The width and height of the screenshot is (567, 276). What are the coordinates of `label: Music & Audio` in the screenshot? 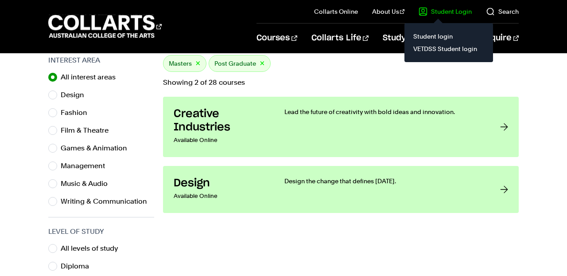 It's located at (88, 184).